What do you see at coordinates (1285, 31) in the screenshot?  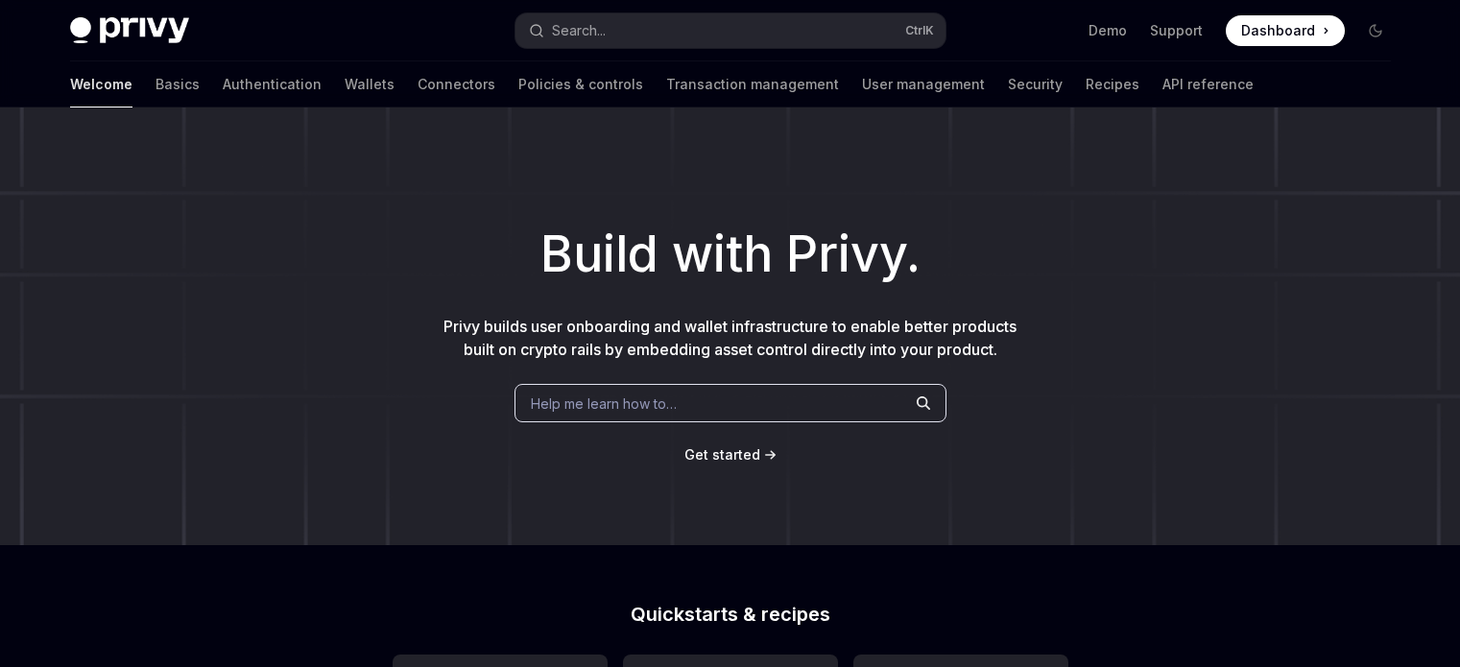 I see `a: Dashboard` at bounding box center [1285, 31].